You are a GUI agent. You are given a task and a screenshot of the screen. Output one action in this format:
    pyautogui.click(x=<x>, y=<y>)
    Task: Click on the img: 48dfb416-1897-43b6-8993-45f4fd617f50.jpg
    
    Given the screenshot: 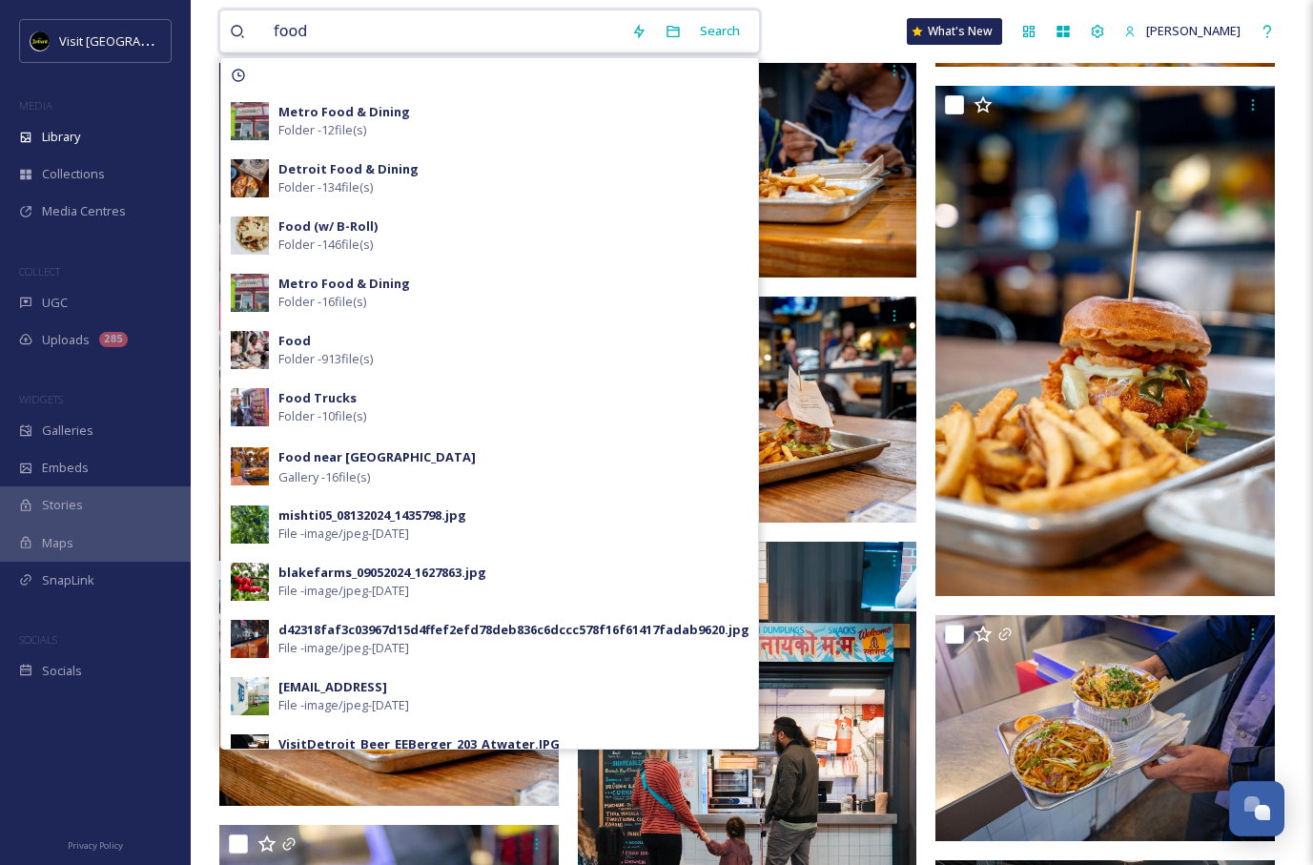 What is the action you would take?
    pyautogui.click(x=250, y=407)
    